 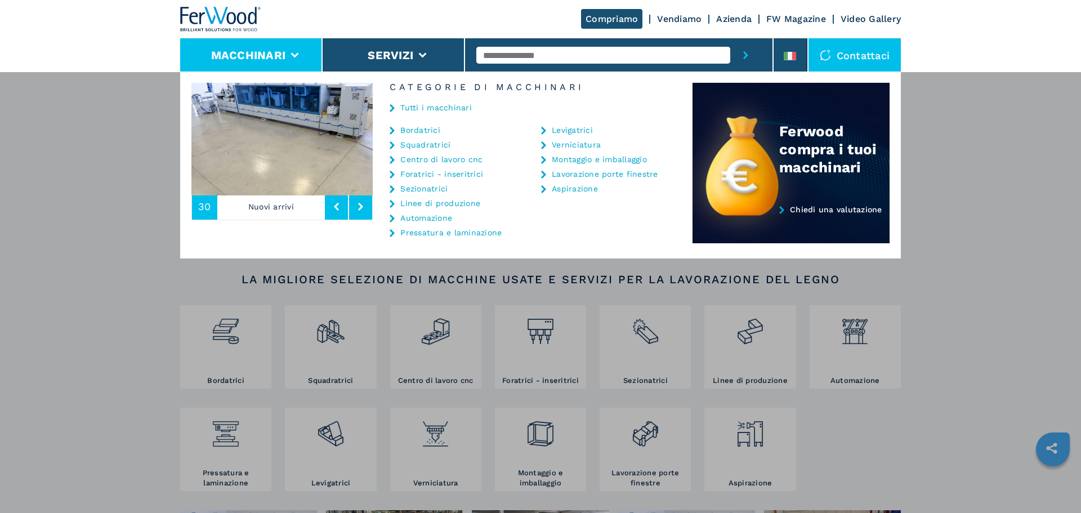 I want to click on a: FW Magazine, so click(x=796, y=19).